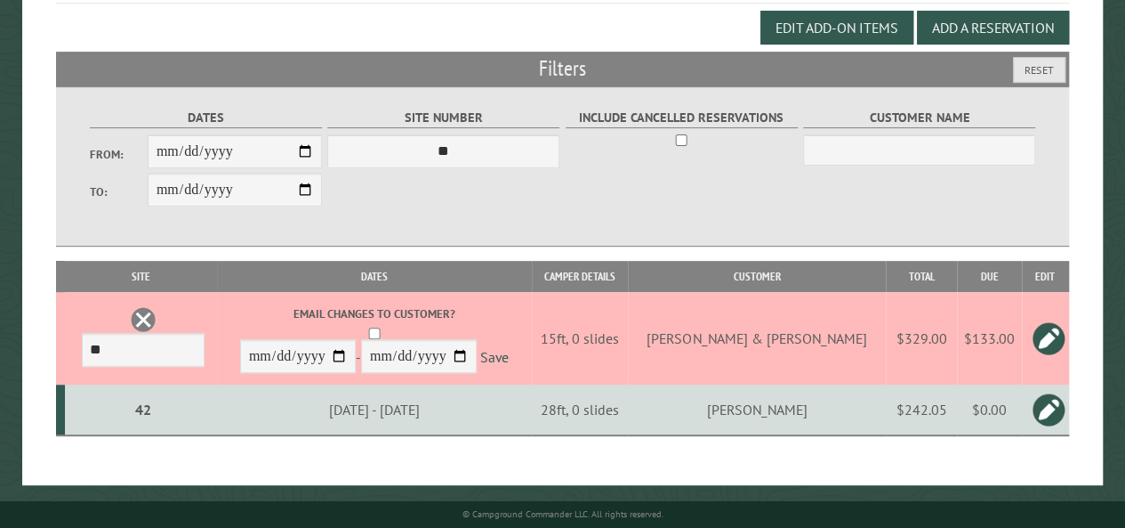 The height and width of the screenshot is (528, 1125). Describe the element at coordinates (143, 319) in the screenshot. I see `a: Delete this reservation` at that location.